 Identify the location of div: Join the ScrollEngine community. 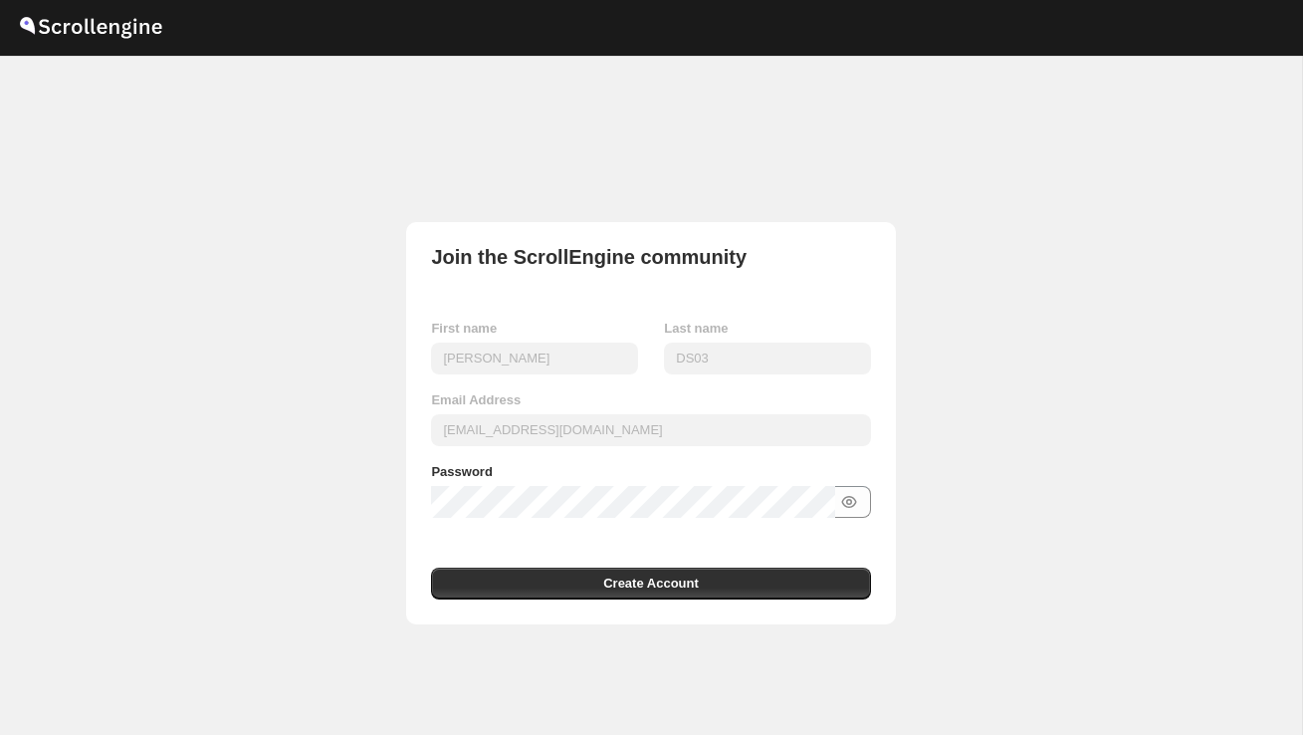
(588, 257).